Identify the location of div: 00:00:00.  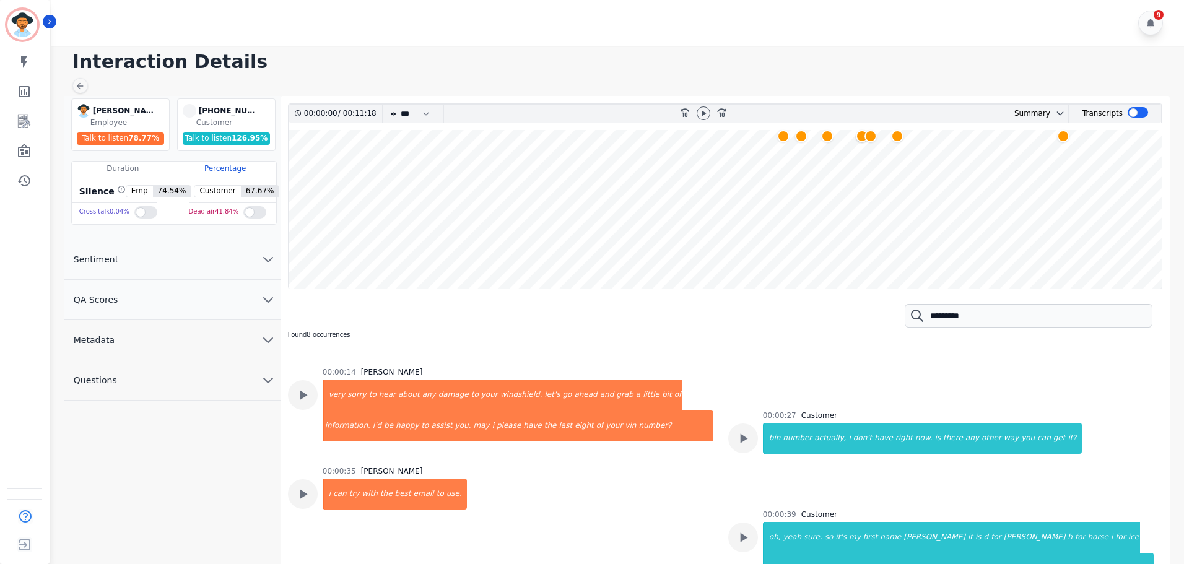
(321, 113).